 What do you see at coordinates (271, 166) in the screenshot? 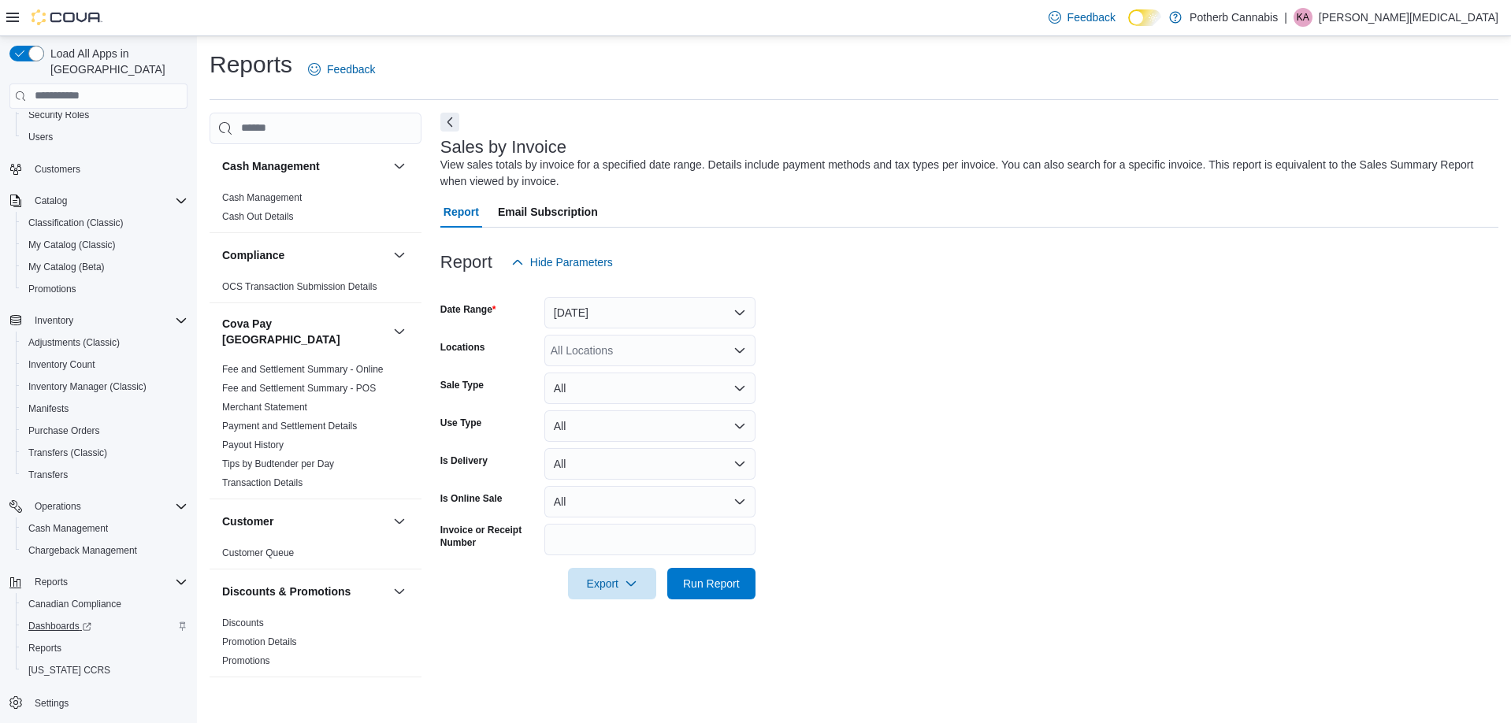
I see `h3: Cash Management` at bounding box center [271, 166].